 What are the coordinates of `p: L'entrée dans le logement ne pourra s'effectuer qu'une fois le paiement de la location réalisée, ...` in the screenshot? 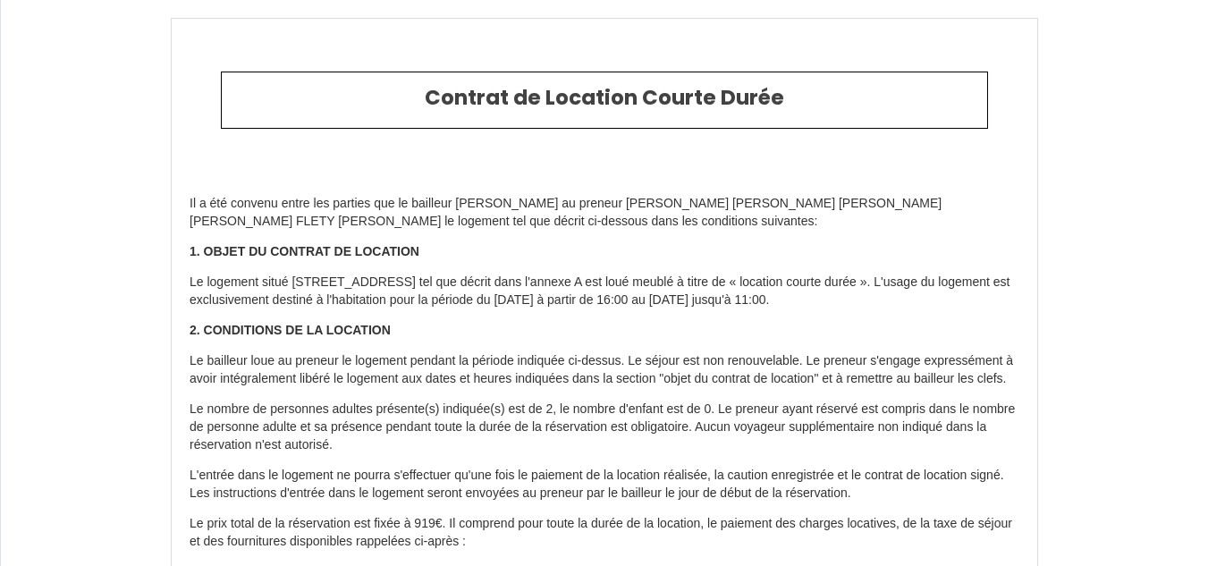 It's located at (604, 485).